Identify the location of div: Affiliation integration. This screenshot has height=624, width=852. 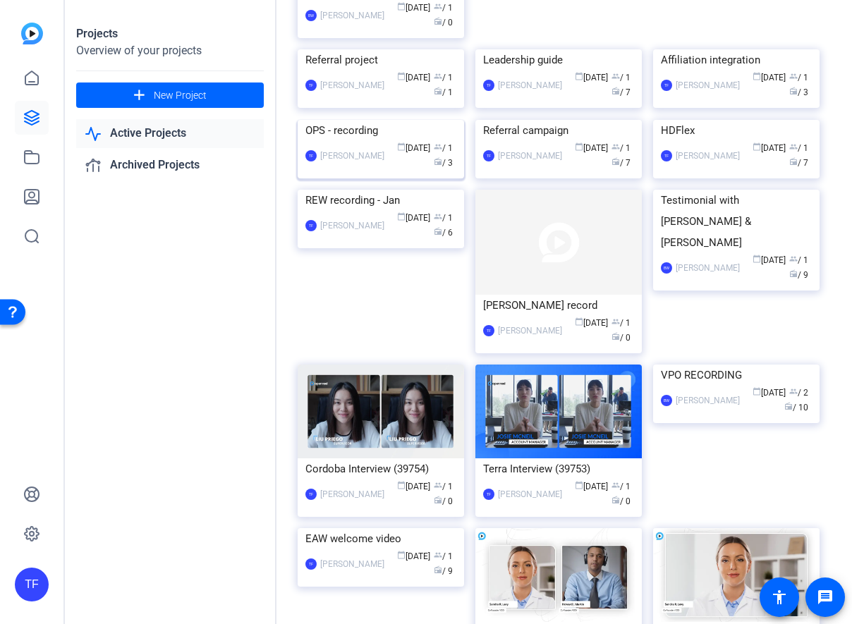
(736, 60).